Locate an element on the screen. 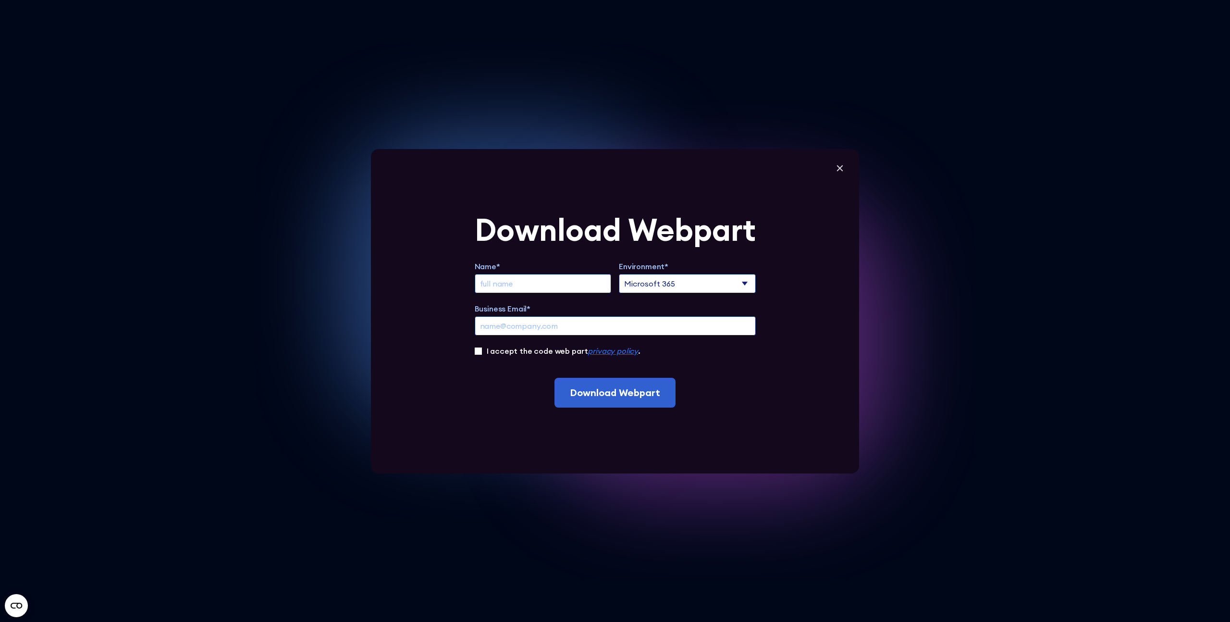 The height and width of the screenshot is (622, 1230). a: privacy policy is located at coordinates (612, 351).